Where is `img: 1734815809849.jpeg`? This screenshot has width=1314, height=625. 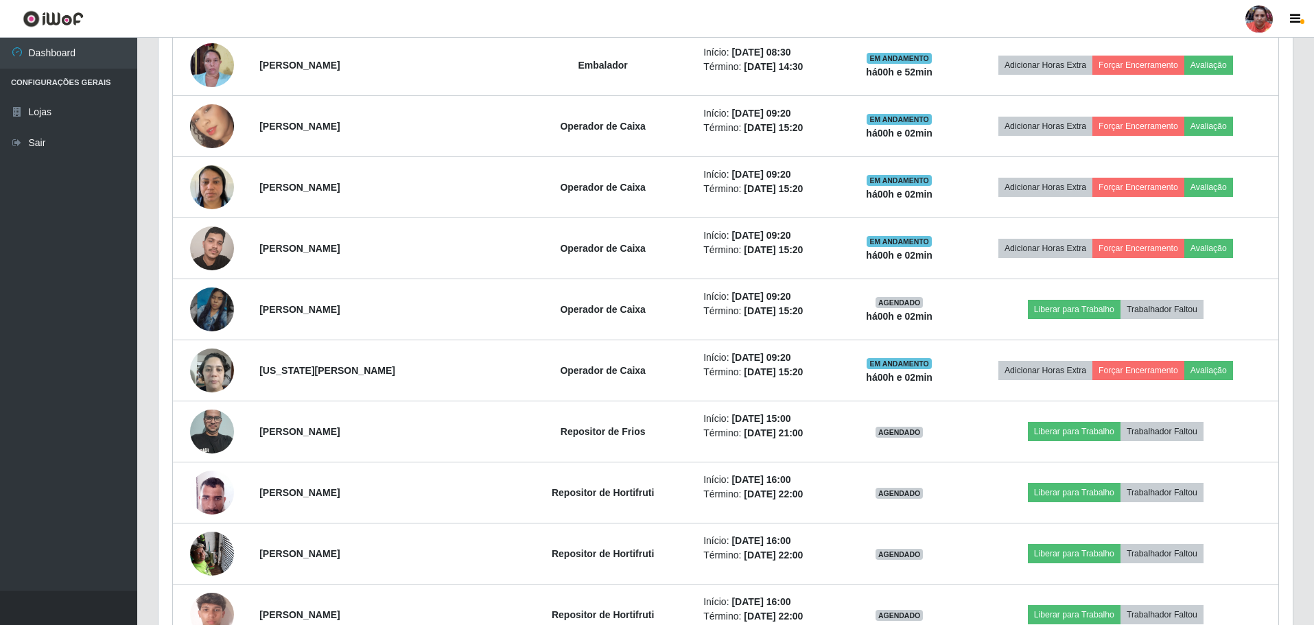 img: 1734815809849.jpeg is located at coordinates (212, 248).